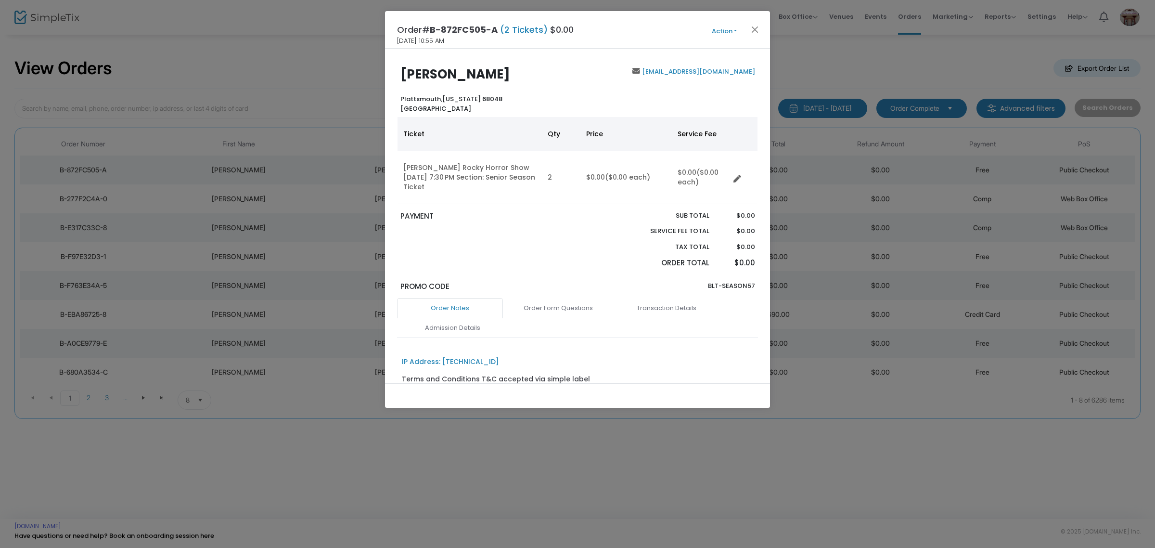 This screenshot has height=548, width=1155. I want to click on a: Transaction Details, so click(667, 308).